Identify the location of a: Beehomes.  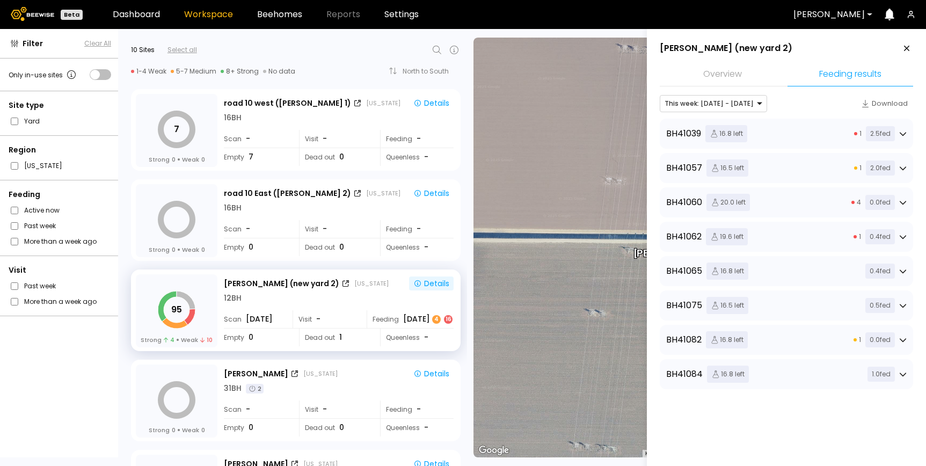
(280, 14).